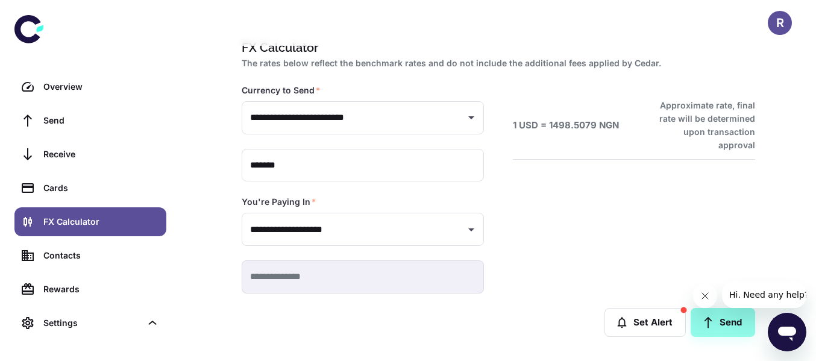 The image size is (816, 361). I want to click on div: Send, so click(101, 121).